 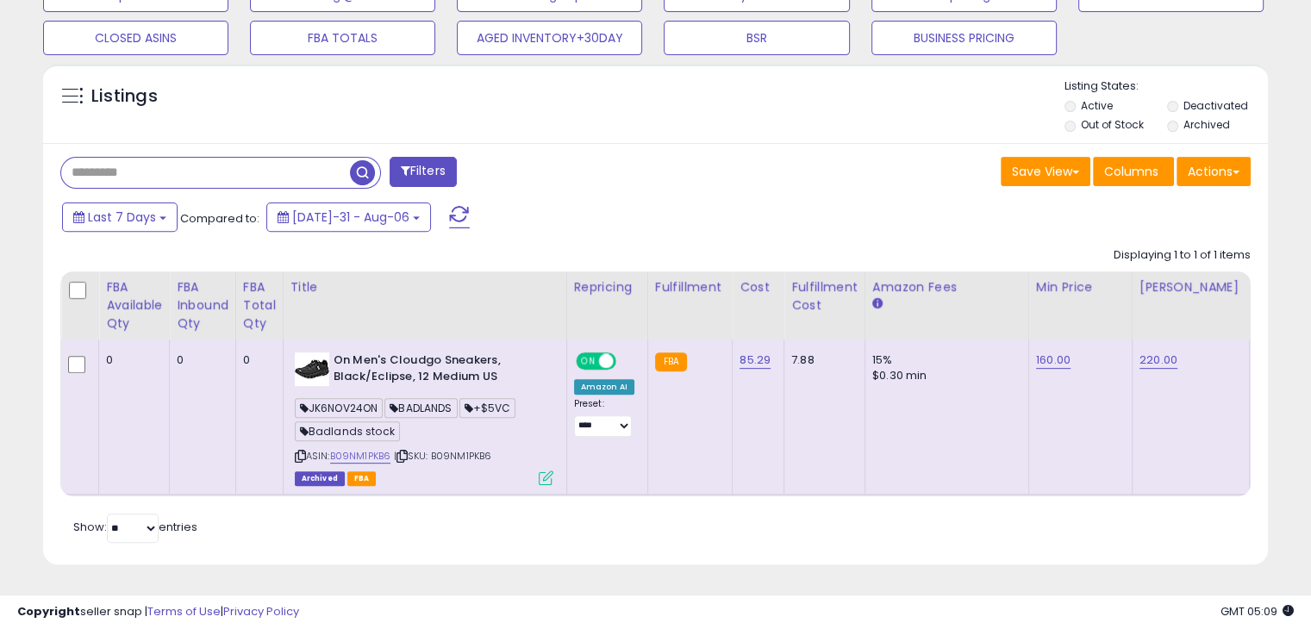 What do you see at coordinates (421, 408) in the screenshot?
I see `span: BADLANDS` at bounding box center [421, 408].